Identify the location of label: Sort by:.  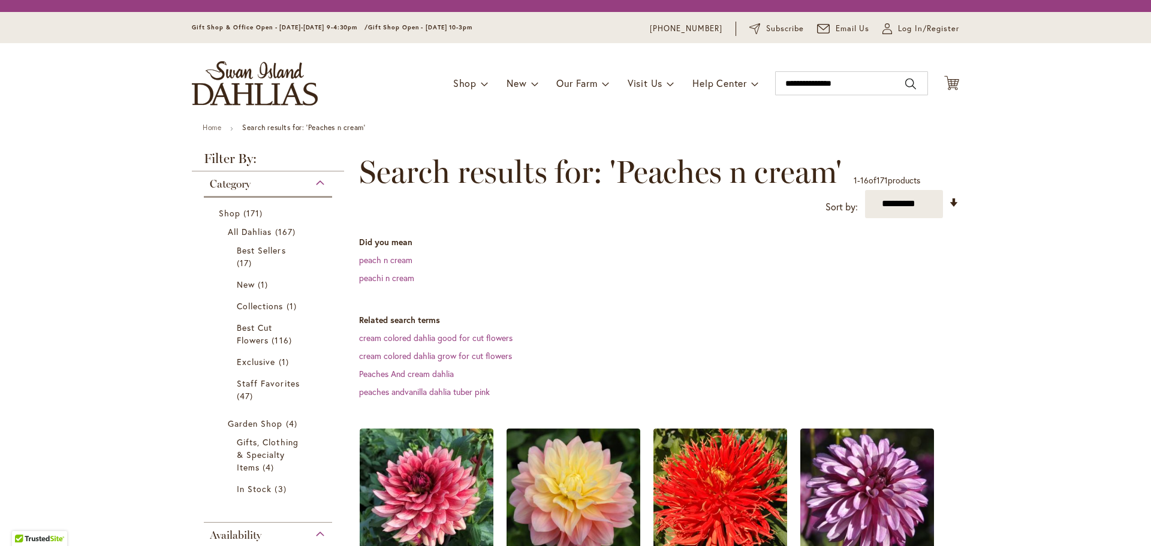
(841, 207).